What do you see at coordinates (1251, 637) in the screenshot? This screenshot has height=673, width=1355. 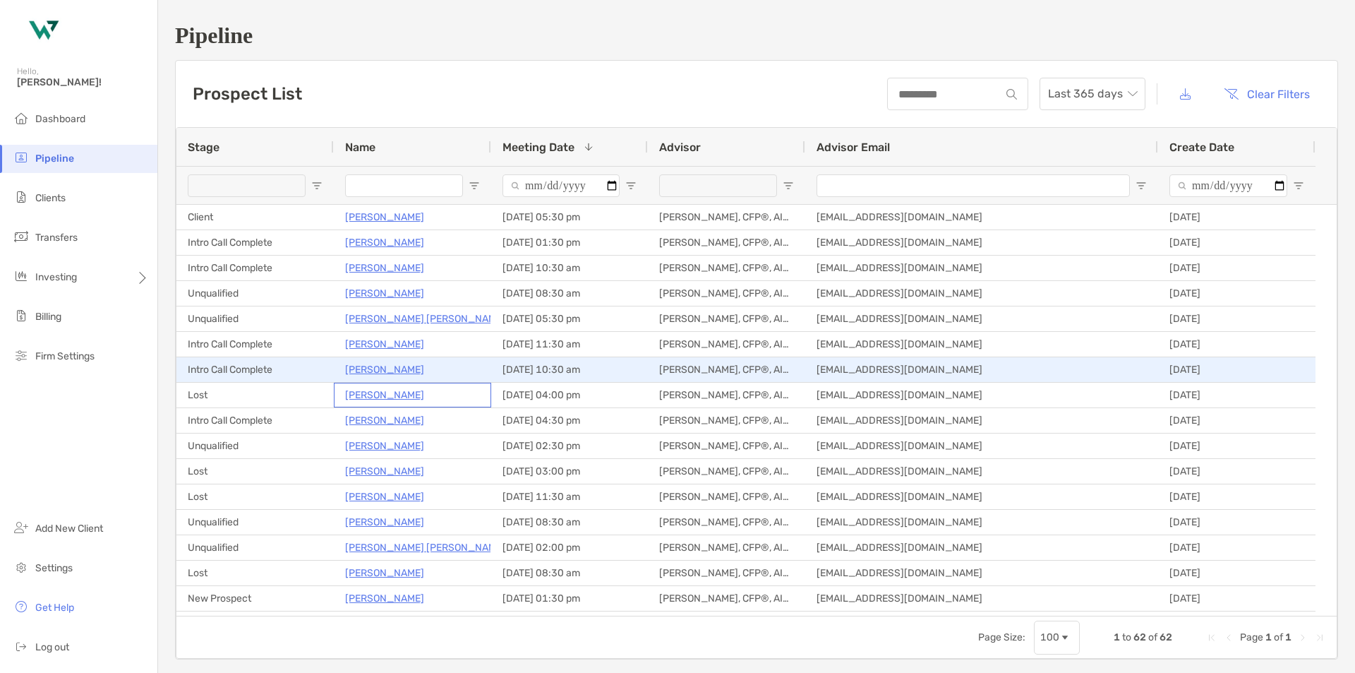 I see `span: Page` at bounding box center [1251, 637].